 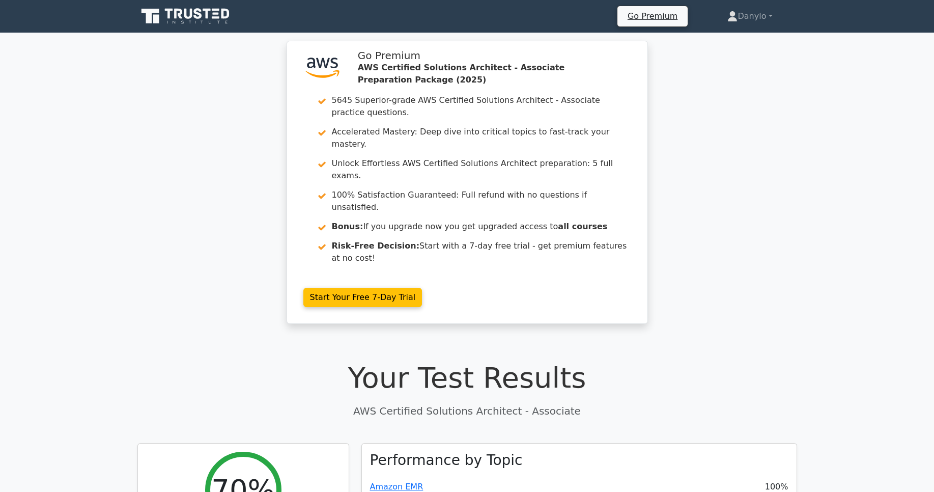 What do you see at coordinates (467, 411) in the screenshot?
I see `p: AWS Certified Solutions Architect - Associate` at bounding box center [467, 411].